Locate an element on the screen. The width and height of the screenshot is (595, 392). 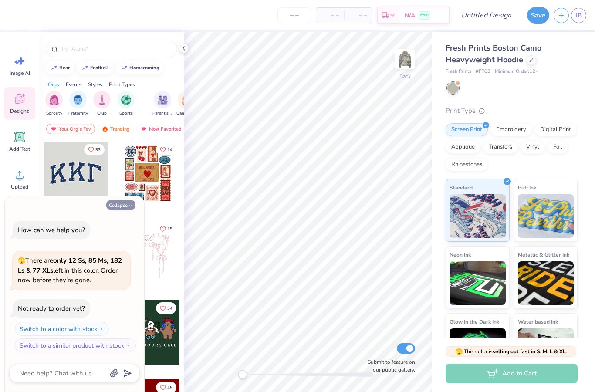
div: bear is located at coordinates (64, 67).